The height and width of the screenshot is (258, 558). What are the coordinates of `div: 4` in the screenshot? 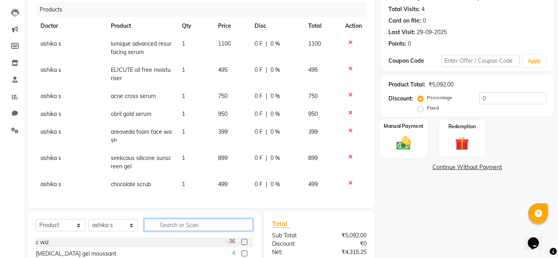 It's located at (423, 9).